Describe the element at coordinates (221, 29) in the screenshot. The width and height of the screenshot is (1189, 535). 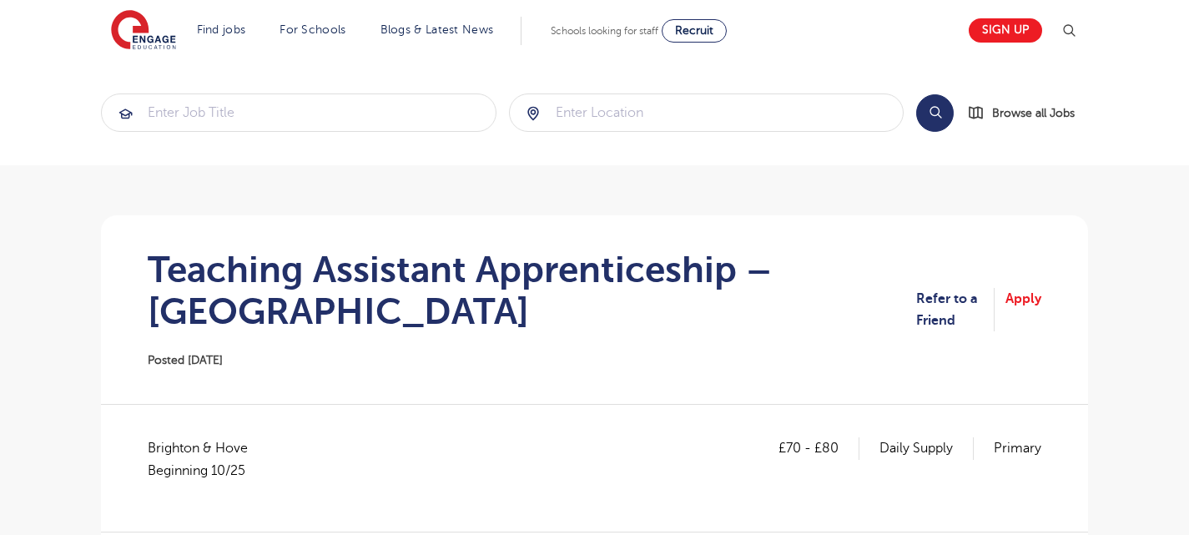
I see `a: Find jobs` at that location.